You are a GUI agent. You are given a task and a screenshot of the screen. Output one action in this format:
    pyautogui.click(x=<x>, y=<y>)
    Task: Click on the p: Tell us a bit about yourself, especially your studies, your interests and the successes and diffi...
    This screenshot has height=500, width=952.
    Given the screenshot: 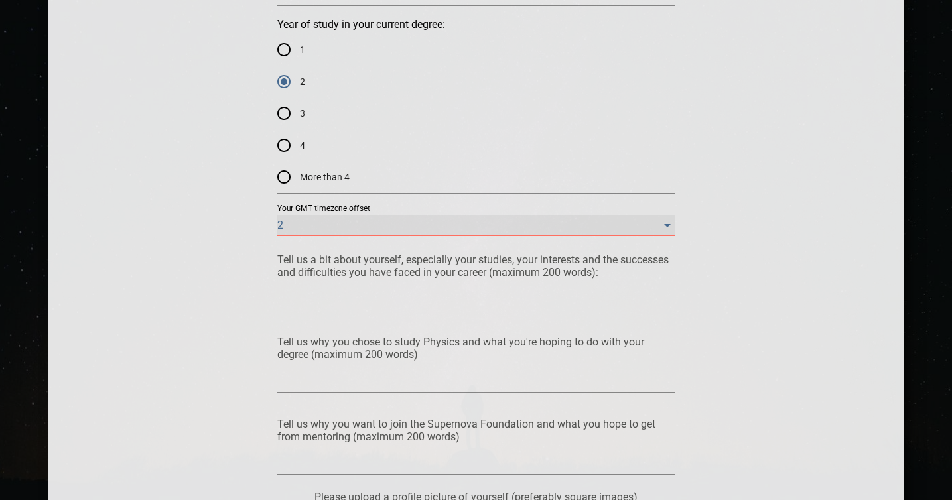 What is the action you would take?
    pyautogui.click(x=476, y=266)
    